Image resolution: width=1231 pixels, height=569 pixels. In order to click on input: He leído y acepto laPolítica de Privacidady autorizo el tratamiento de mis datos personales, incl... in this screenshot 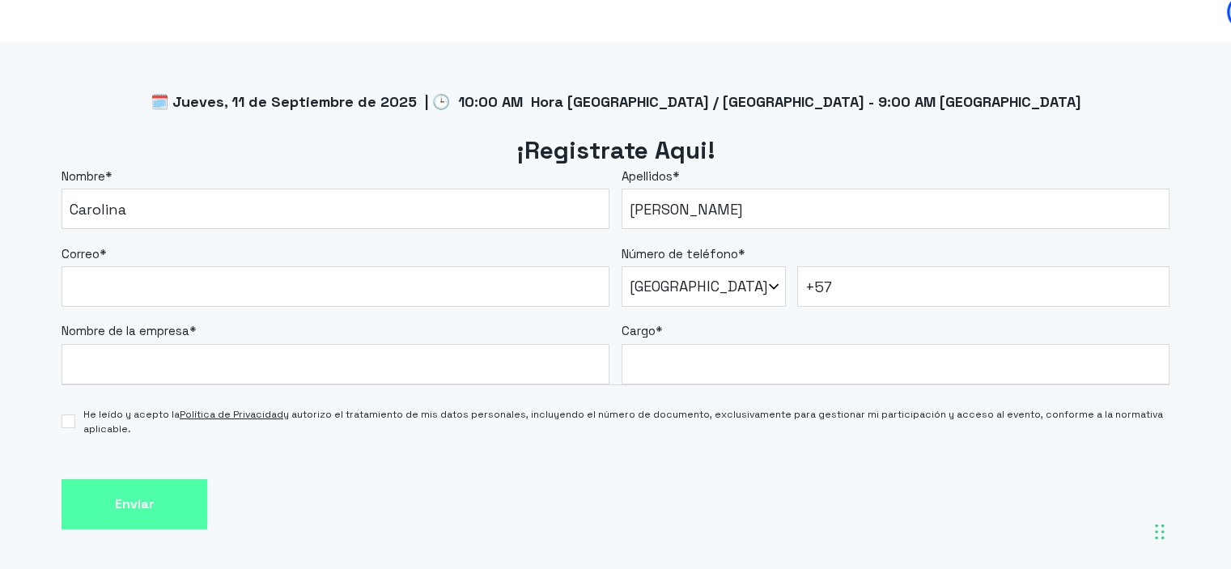, I will do `click(68, 421)`.